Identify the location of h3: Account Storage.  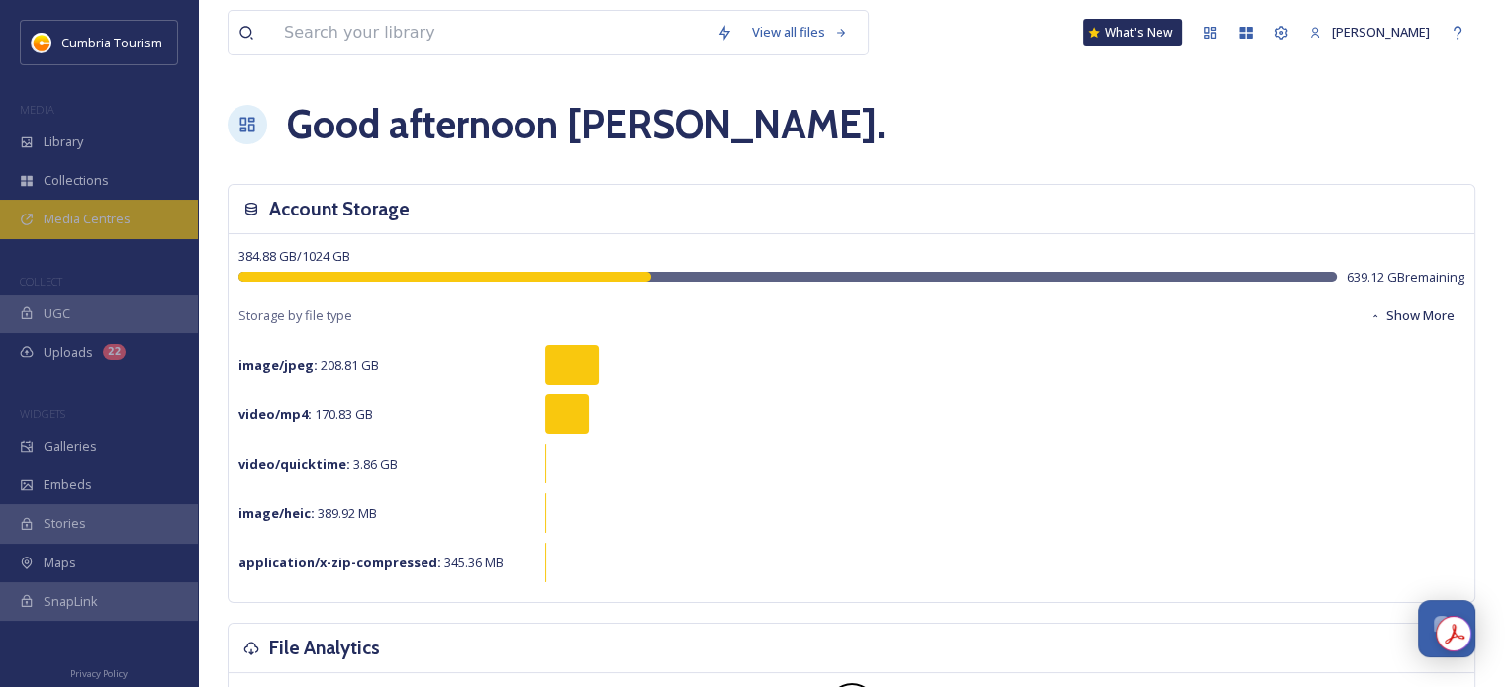
(339, 209).